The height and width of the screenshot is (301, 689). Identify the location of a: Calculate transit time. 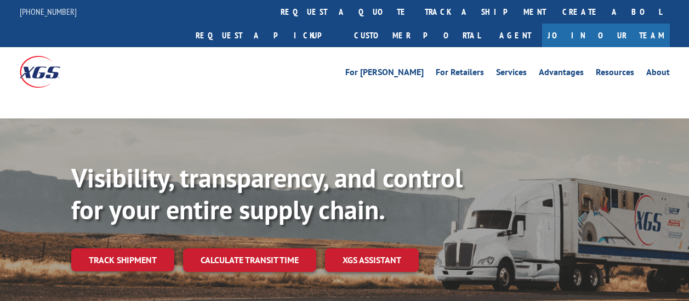
(249, 260).